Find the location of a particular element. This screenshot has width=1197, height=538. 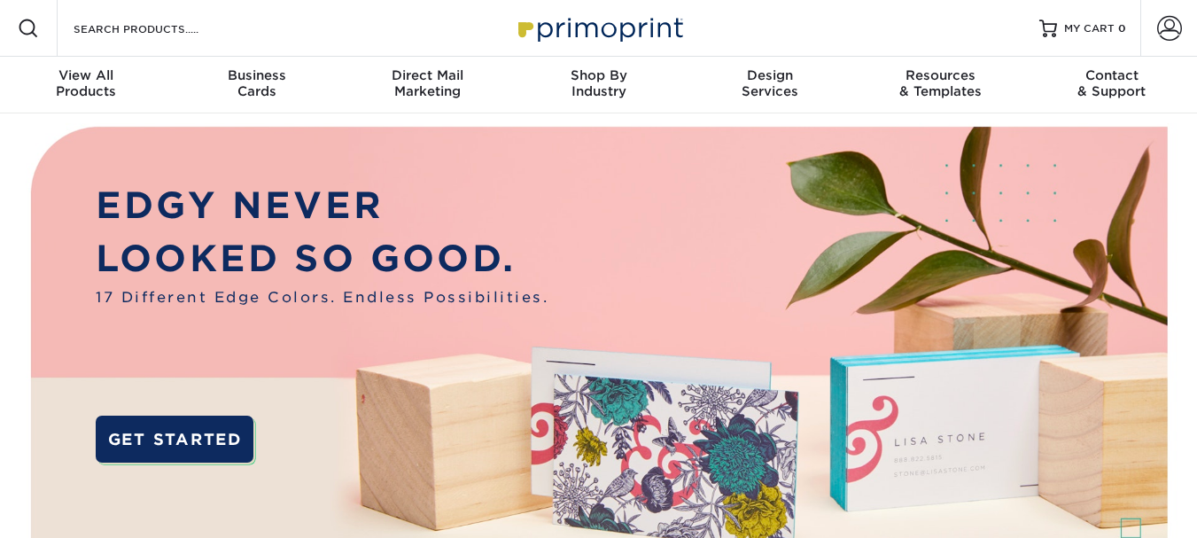

span: Resources is located at coordinates (940, 75).